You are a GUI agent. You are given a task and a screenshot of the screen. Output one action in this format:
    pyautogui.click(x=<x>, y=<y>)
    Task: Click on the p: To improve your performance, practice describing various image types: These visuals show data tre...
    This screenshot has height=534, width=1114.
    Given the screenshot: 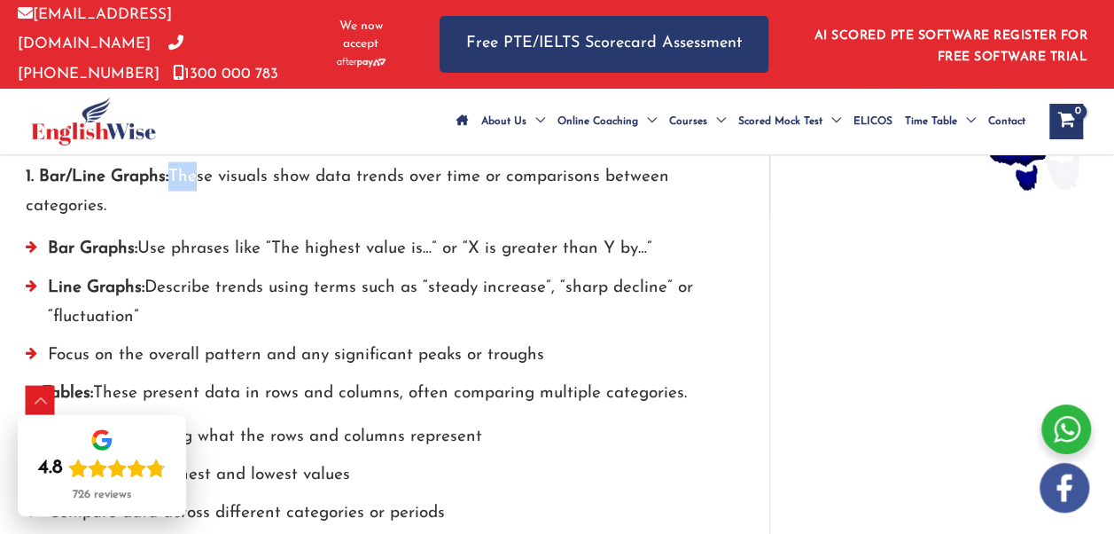 What is the action you would take?
    pyautogui.click(x=371, y=176)
    